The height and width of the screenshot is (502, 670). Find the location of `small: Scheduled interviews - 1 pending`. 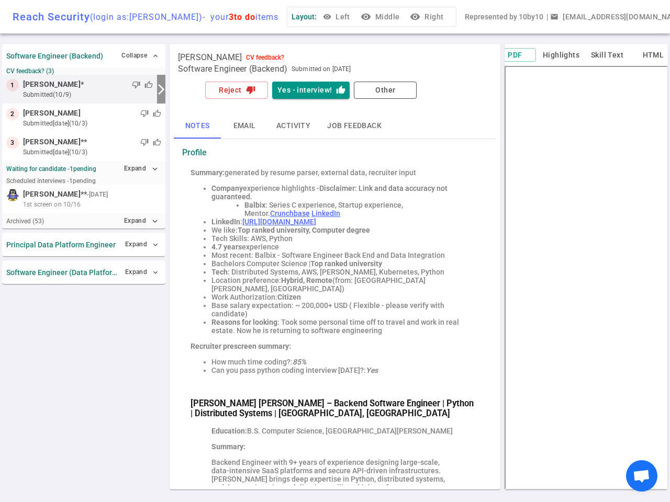

small: Scheduled interviews - 1 pending is located at coordinates (51, 181).